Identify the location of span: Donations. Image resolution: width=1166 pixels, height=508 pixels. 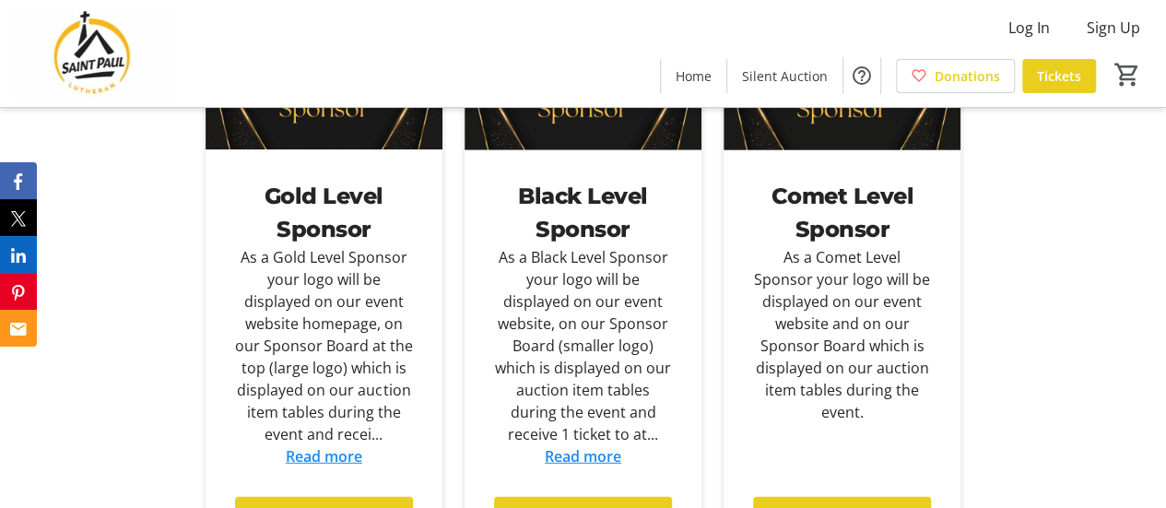
(967, 76).